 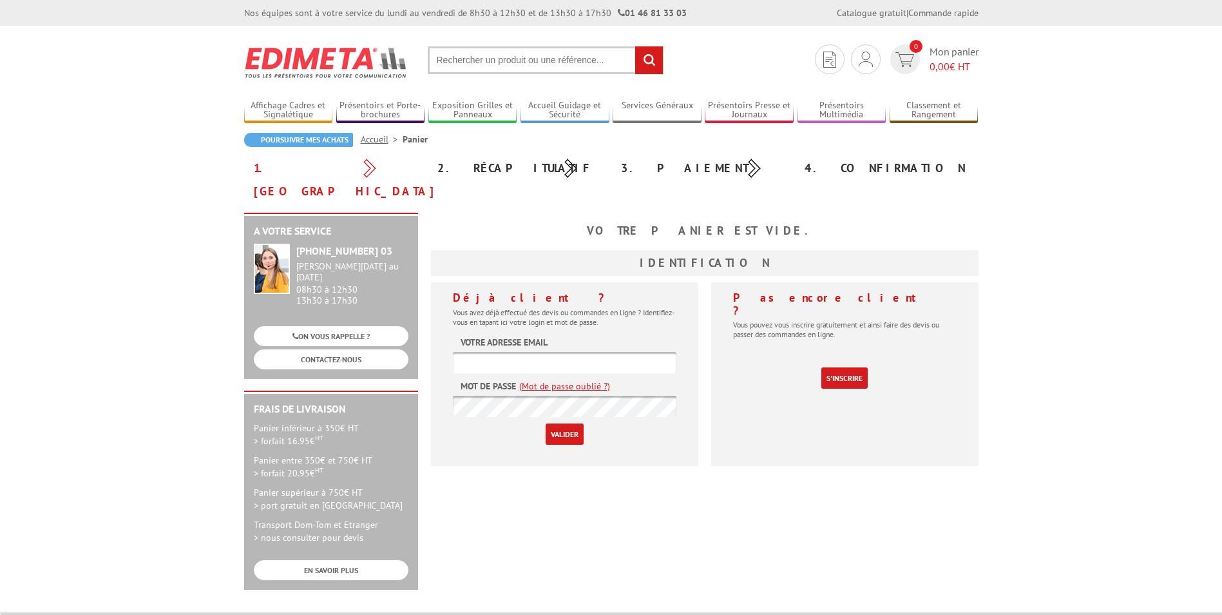 I want to click on a: Exposition Grilles et Panneaux, so click(x=473, y=110).